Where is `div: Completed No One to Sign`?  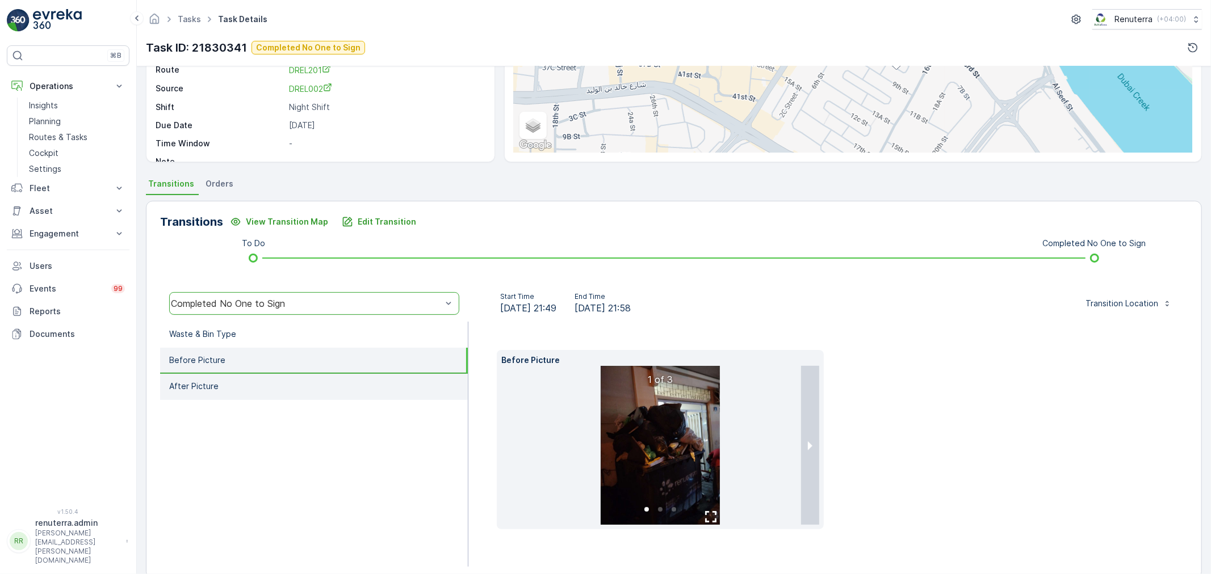
div: Completed No One to Sign is located at coordinates (306, 304).